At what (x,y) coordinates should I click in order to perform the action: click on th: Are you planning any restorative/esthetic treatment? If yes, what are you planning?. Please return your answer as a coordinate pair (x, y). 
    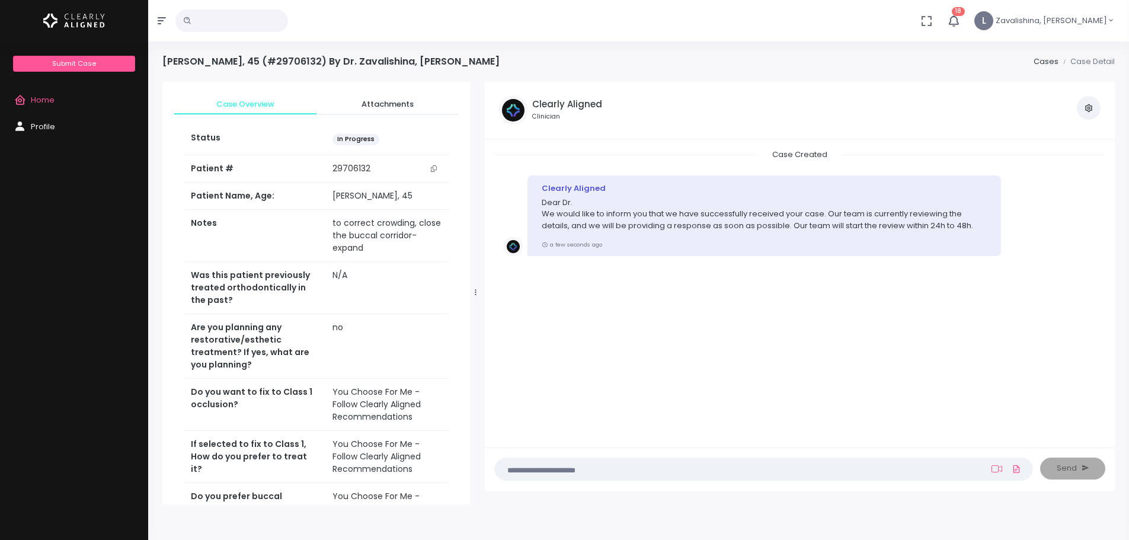
    Looking at the image, I should click on (254, 346).